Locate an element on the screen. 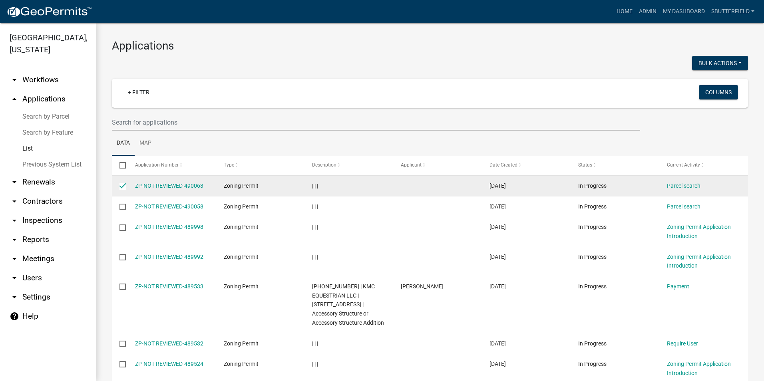  datatable-header-cell: Description is located at coordinates (349, 165).